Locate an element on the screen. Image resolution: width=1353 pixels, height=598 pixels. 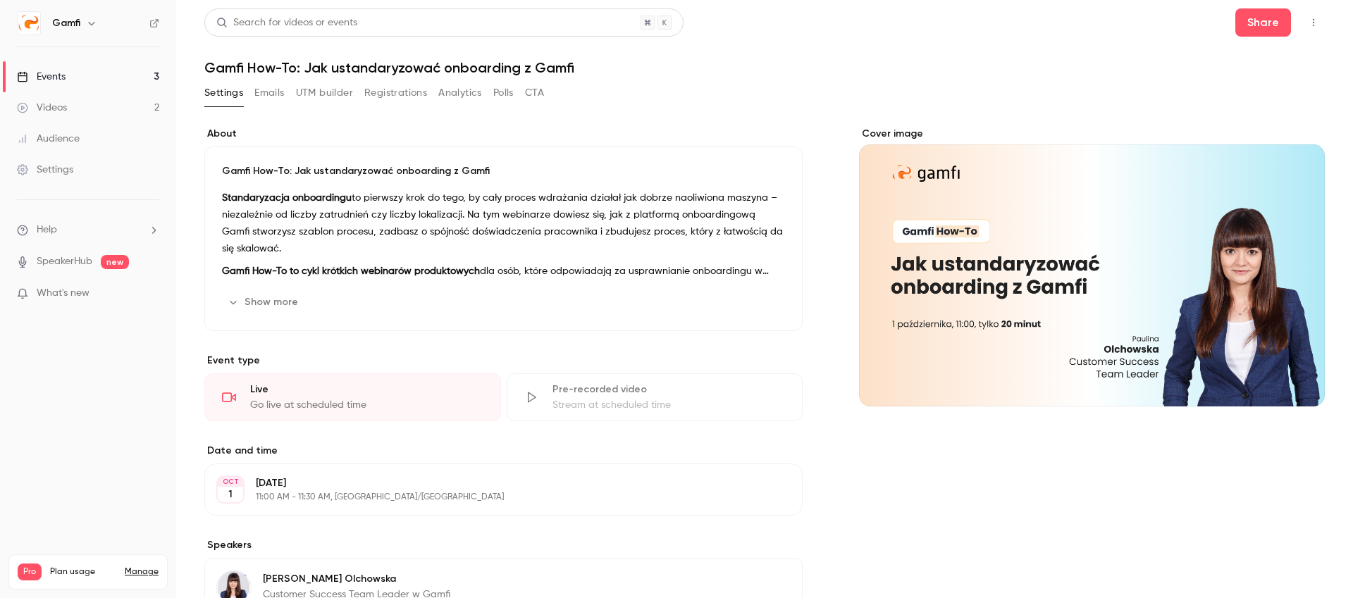
section: Cover image is located at coordinates (1092, 266).